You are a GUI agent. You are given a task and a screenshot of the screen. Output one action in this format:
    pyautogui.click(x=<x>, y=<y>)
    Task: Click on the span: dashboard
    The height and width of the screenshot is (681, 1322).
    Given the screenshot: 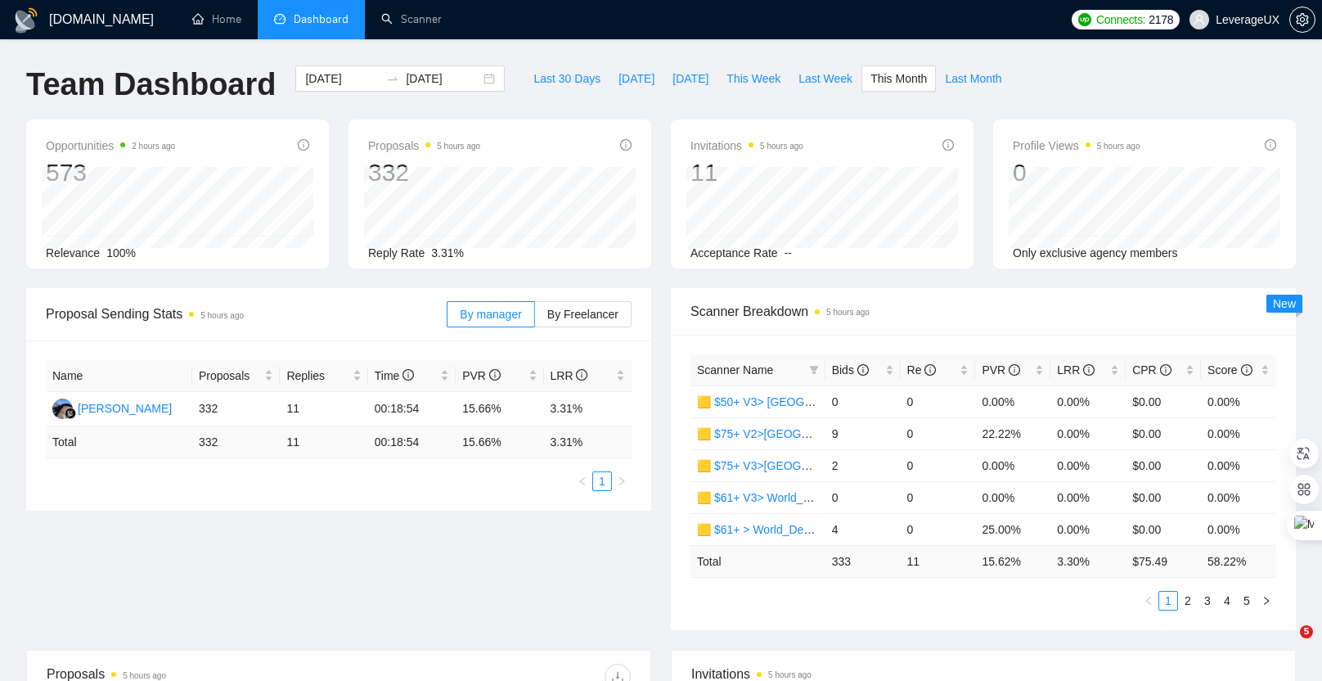 What is the action you would take?
    pyautogui.click(x=280, y=19)
    